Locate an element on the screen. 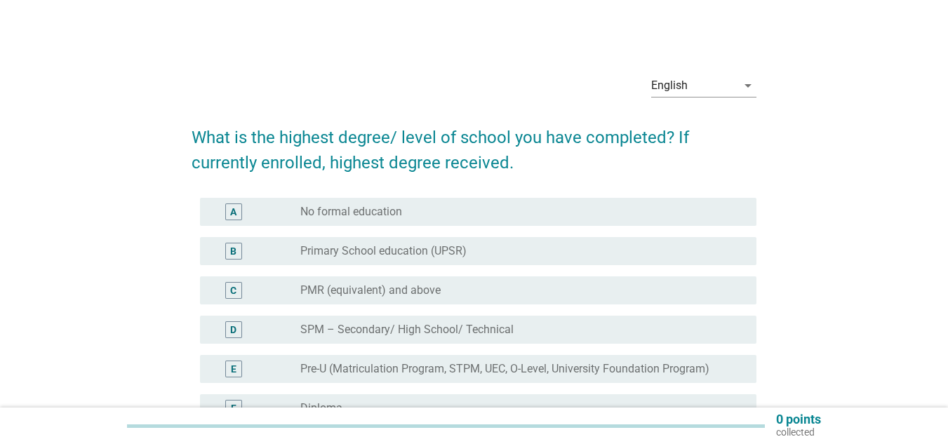 The image size is (948, 444). i: arrow_drop_down is located at coordinates (748, 86).